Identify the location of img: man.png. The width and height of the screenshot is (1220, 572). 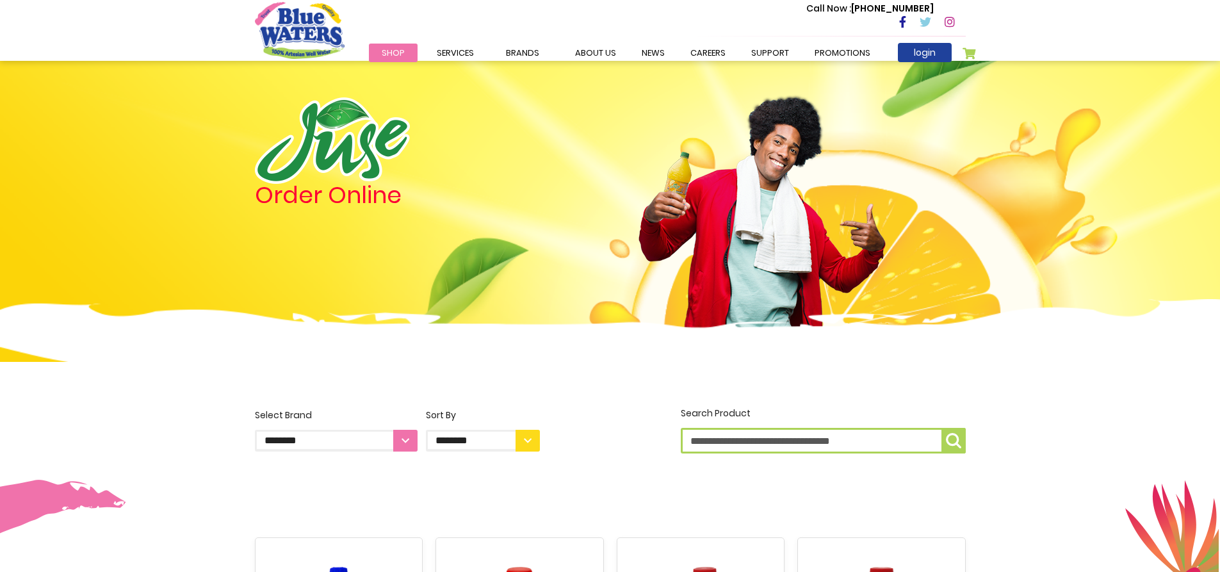
(762, 211).